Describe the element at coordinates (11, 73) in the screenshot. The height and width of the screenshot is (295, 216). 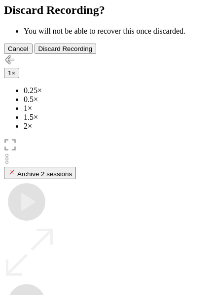
I see `button: 1×` at that location.